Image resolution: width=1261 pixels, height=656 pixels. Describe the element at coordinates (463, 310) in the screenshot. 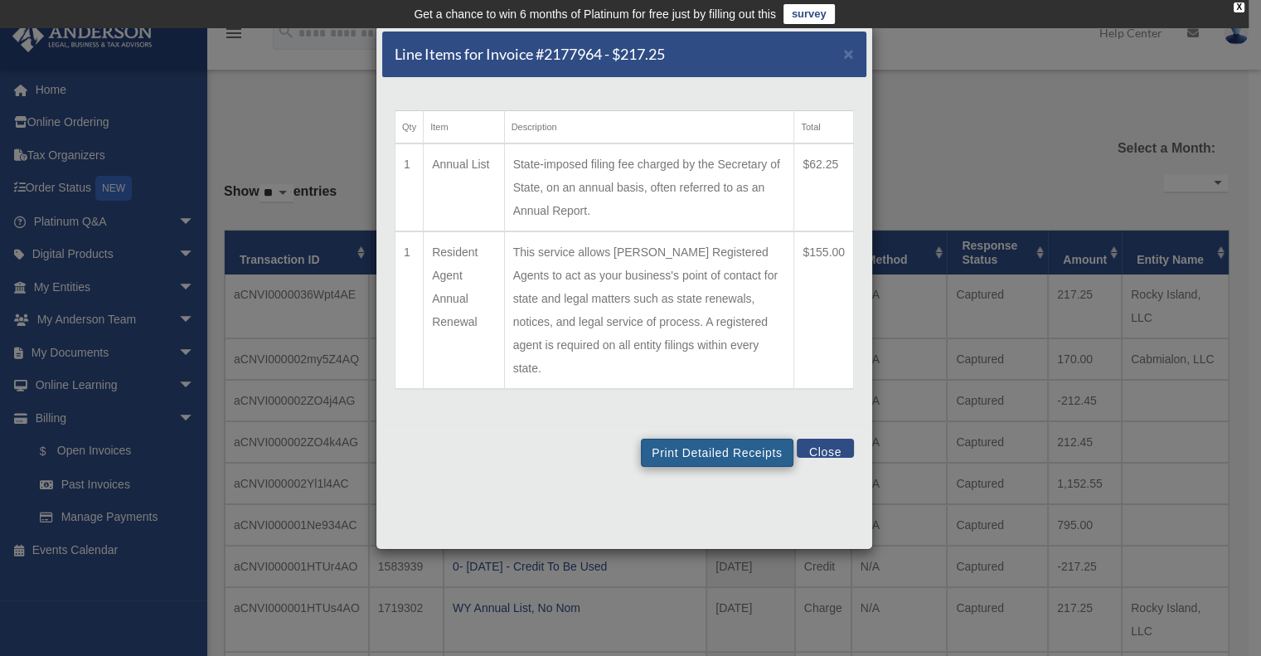

I see `td: Resident Agent Annual Renewal` at that location.